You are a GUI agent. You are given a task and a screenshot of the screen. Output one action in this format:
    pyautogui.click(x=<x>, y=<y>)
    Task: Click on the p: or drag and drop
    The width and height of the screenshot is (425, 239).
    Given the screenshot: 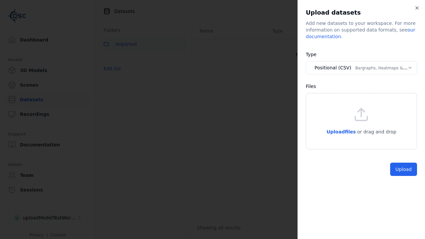 What is the action you would take?
    pyautogui.click(x=376, y=132)
    